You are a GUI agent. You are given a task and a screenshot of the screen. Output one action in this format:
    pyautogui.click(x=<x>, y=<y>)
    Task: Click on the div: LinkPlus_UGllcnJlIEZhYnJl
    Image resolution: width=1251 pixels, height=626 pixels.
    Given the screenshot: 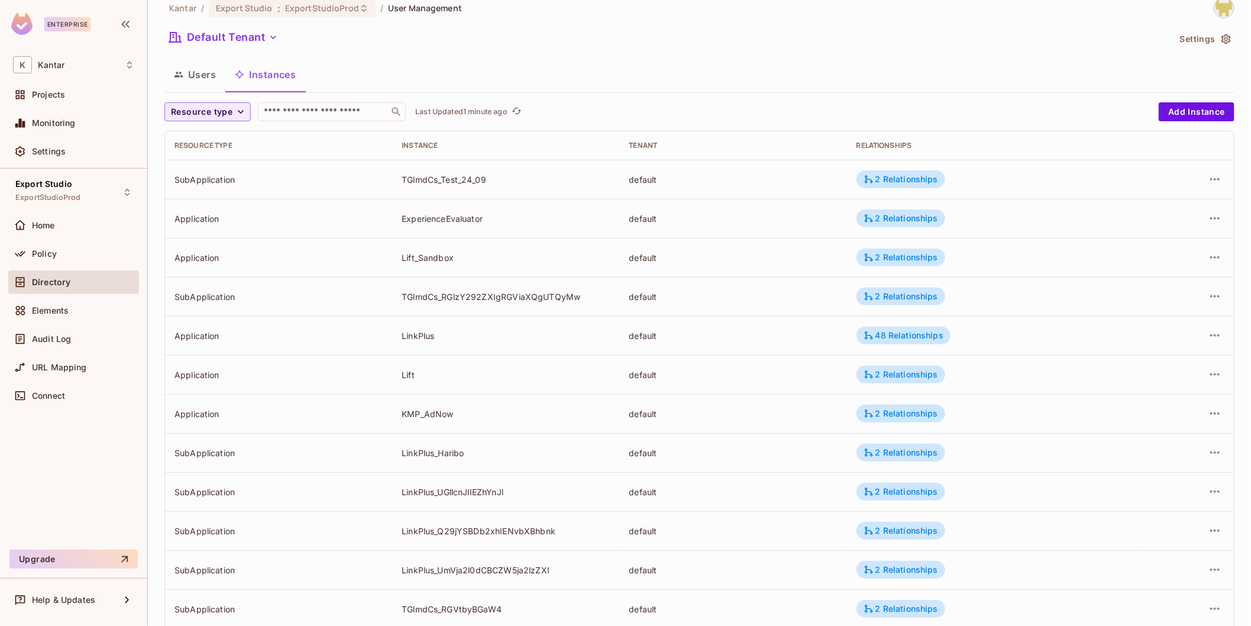 What is the action you would take?
    pyautogui.click(x=506, y=491)
    